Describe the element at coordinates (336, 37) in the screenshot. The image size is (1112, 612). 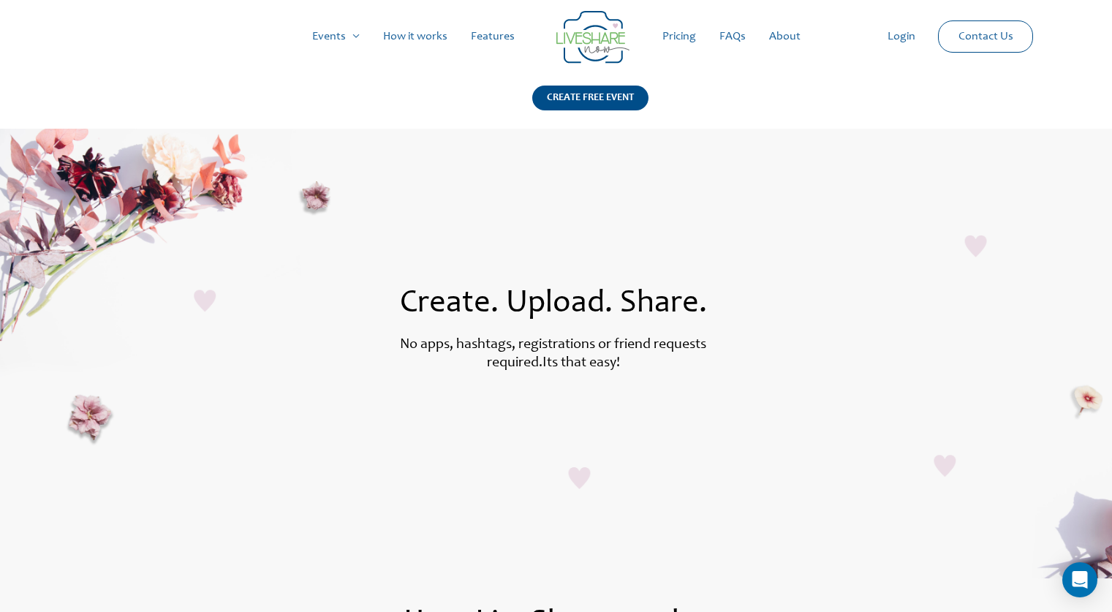
I see `a: Events` at that location.